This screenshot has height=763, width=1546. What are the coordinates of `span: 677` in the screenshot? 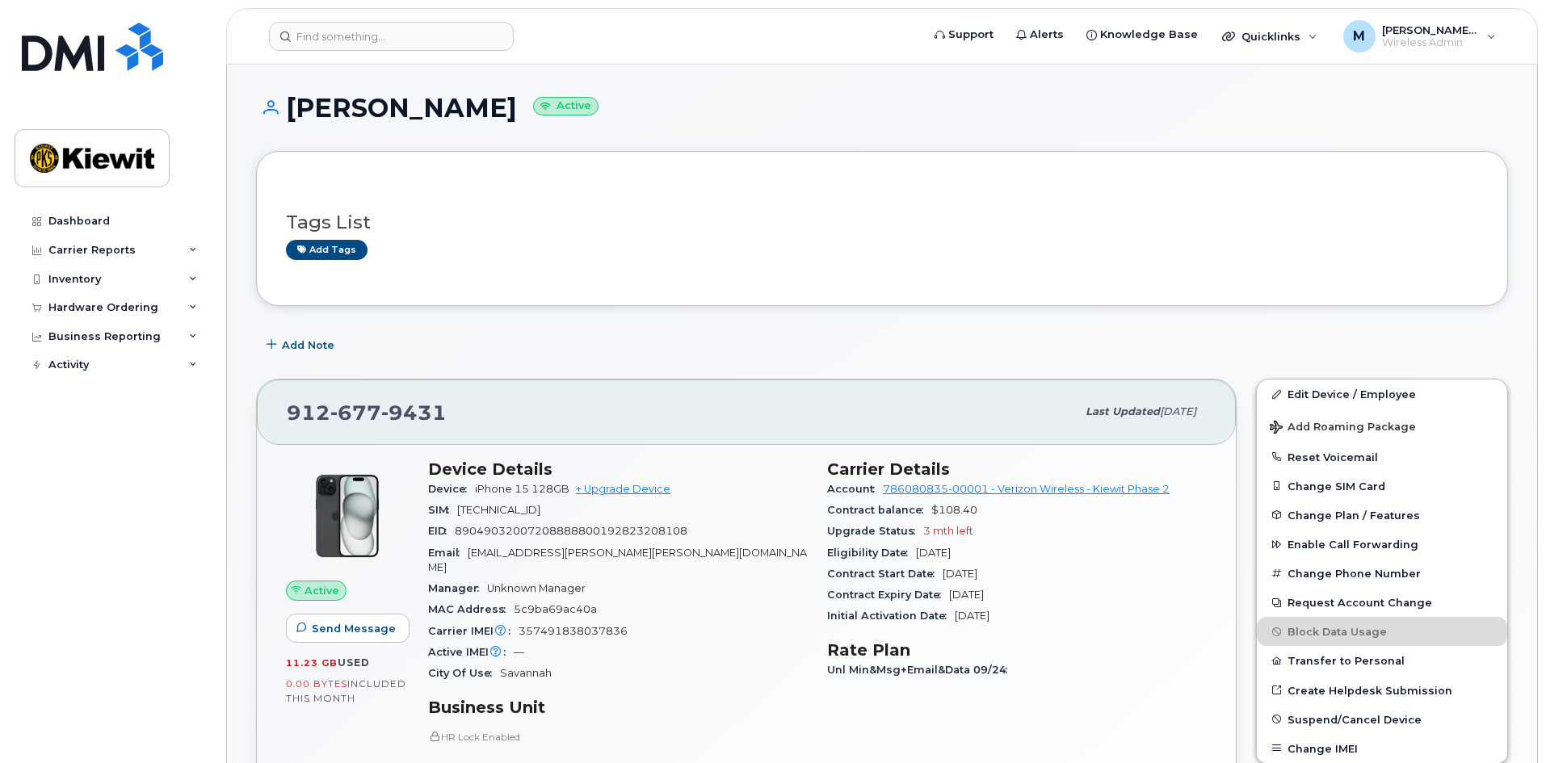 It's located at (355, 413).